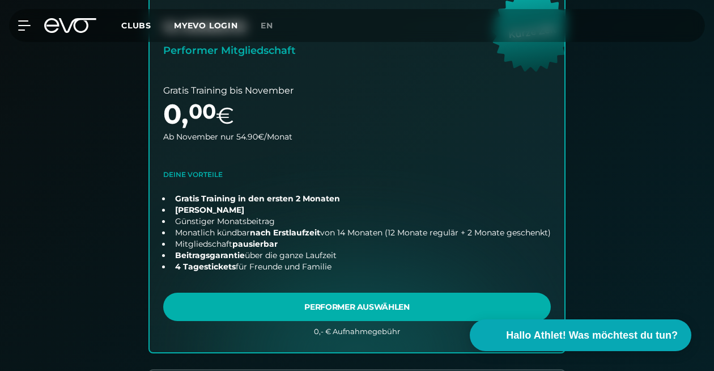  Describe the element at coordinates (206, 25) in the screenshot. I see `a: MYEVO LOGIN` at that location.